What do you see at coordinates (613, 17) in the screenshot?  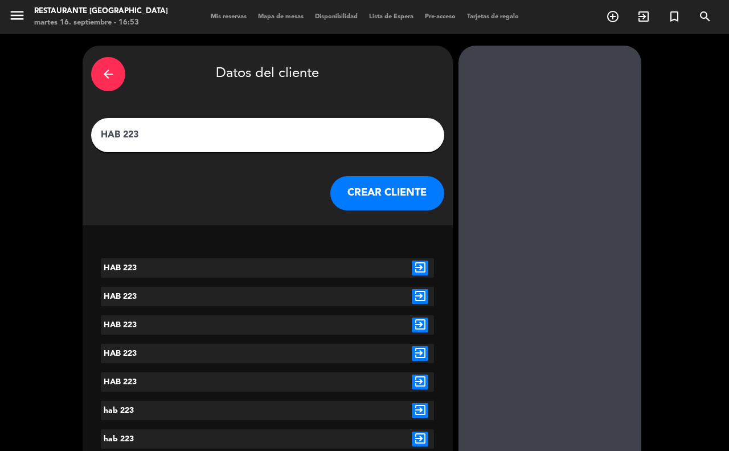 I see `i: add_circle_outline` at bounding box center [613, 17].